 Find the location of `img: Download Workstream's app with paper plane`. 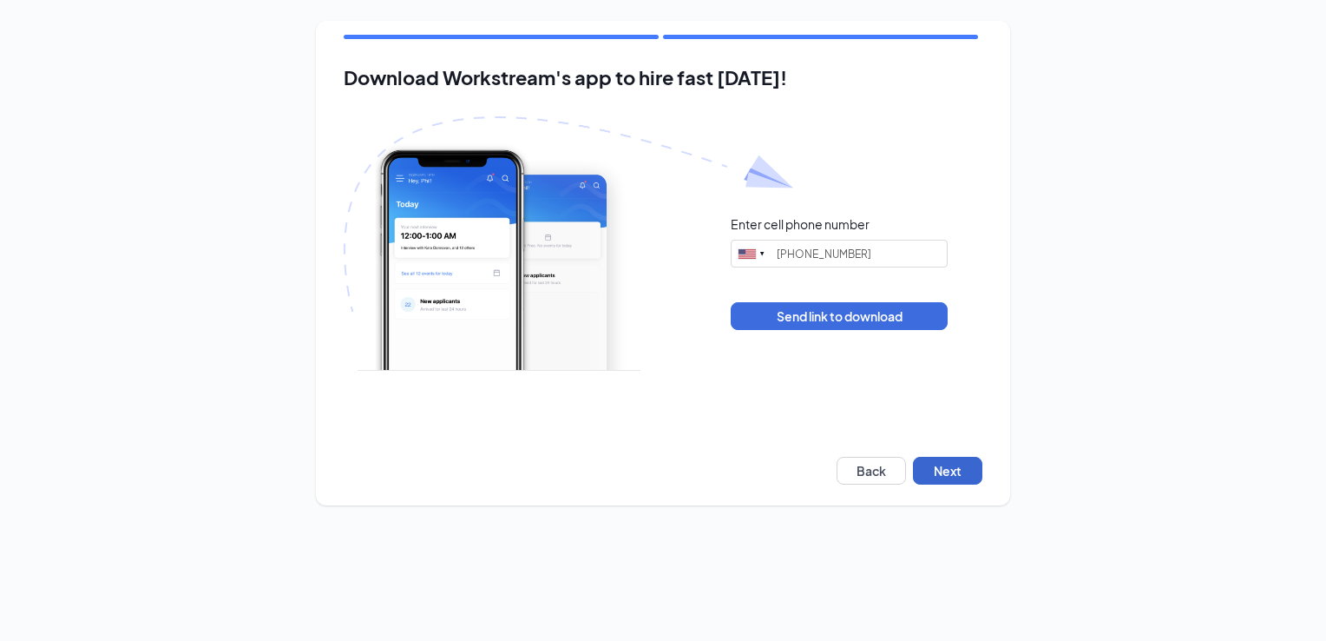

img: Download Workstream's app with paper plane is located at coordinates (569, 243).